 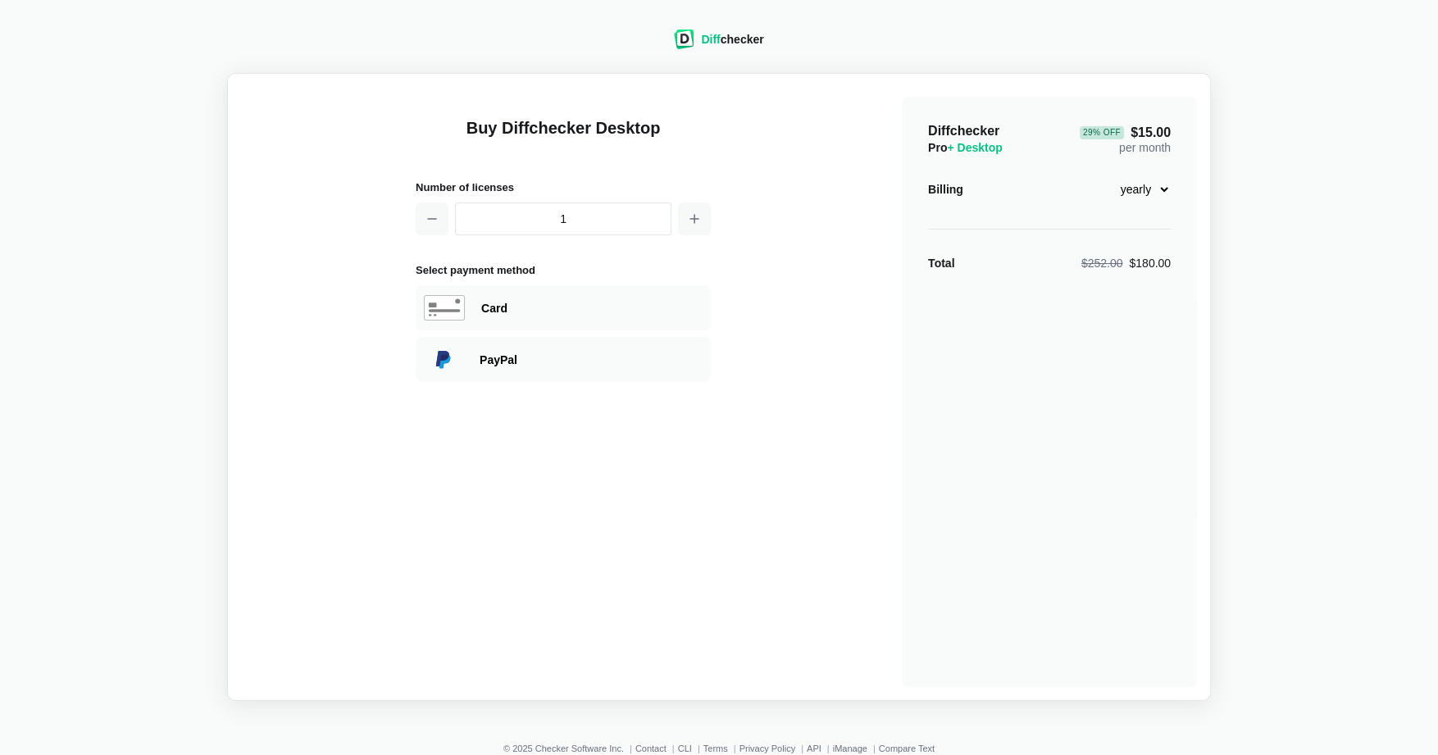 I want to click on a: CLI, so click(x=685, y=749).